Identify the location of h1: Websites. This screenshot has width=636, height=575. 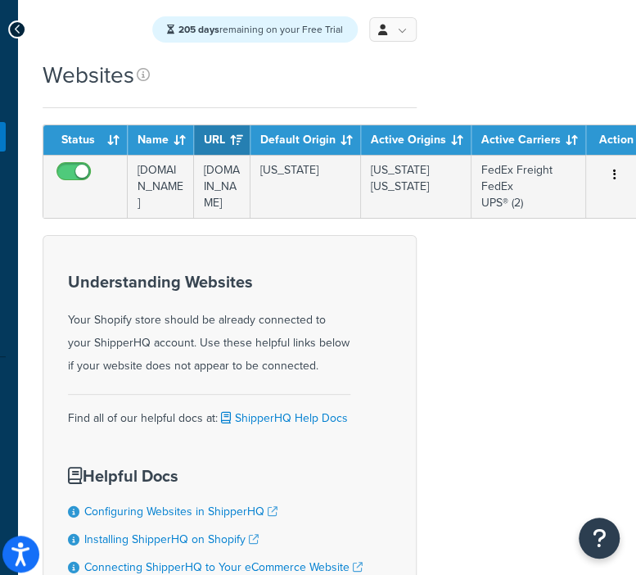
(88, 75).